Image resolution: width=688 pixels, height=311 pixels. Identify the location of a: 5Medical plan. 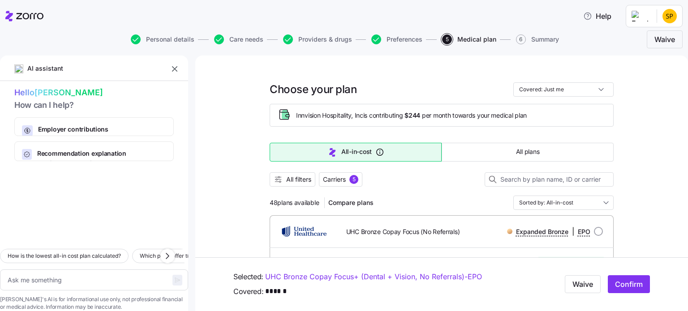
(468, 39).